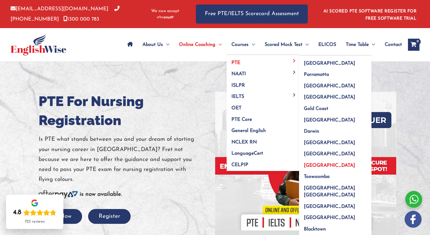  What do you see at coordinates (236, 108) in the screenshot?
I see `span: OET` at bounding box center [236, 108].